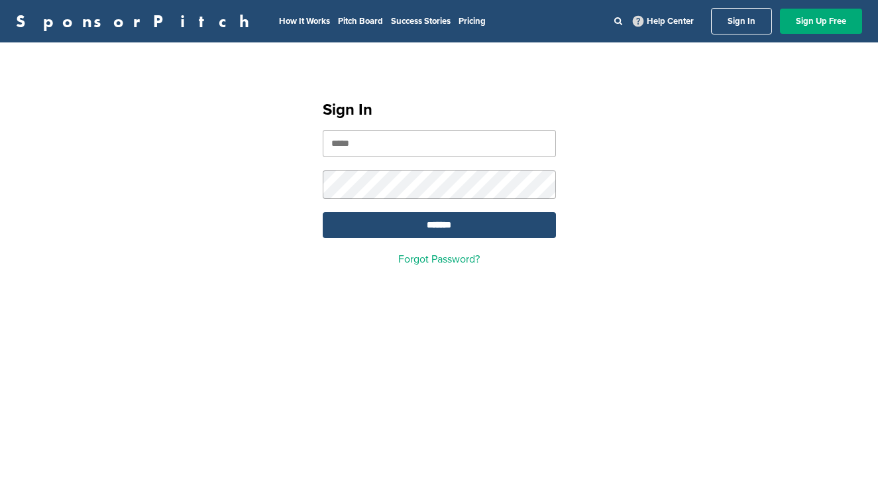 The width and height of the screenshot is (878, 488). Describe the element at coordinates (361, 21) in the screenshot. I see `a: Pitch Board` at that location.